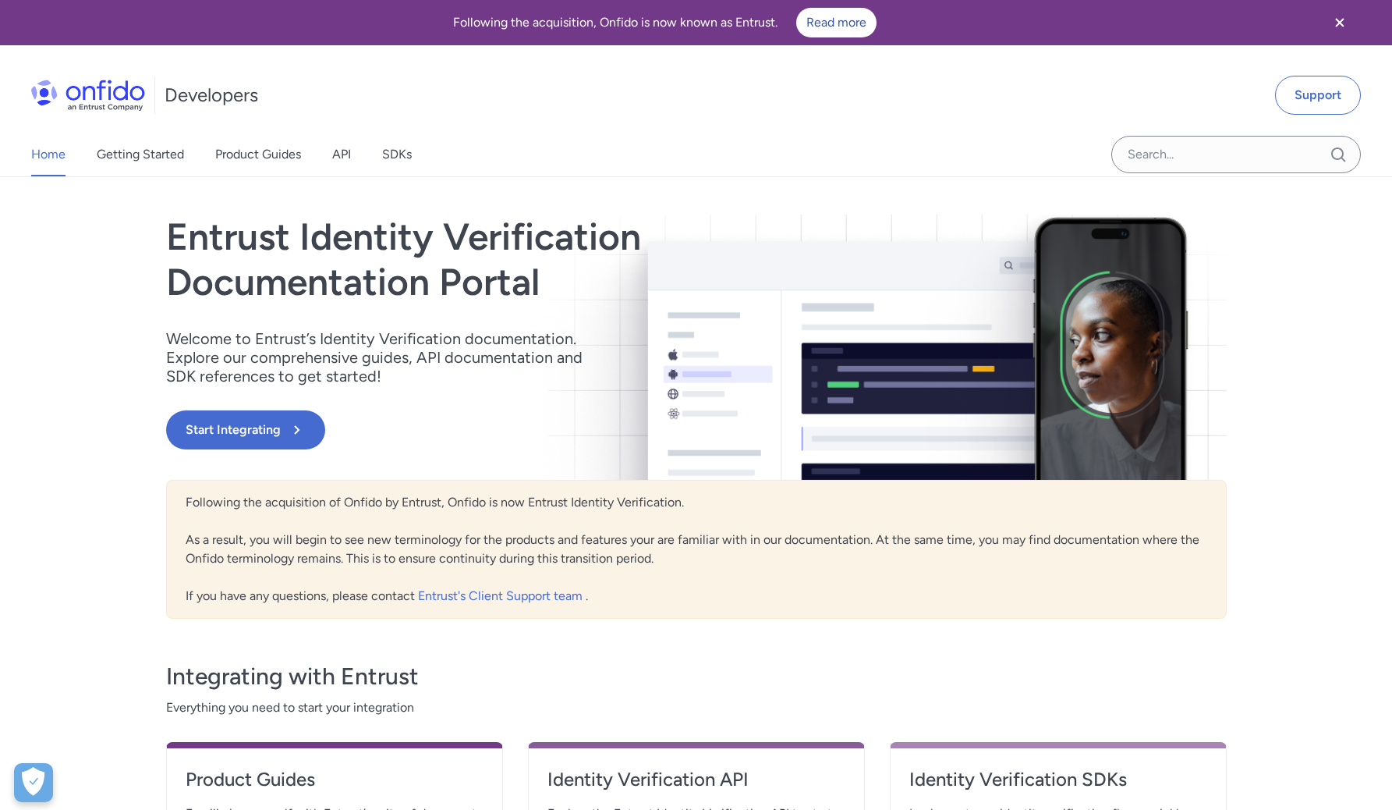 This screenshot has width=1392, height=810. I want to click on a: API, so click(342, 154).